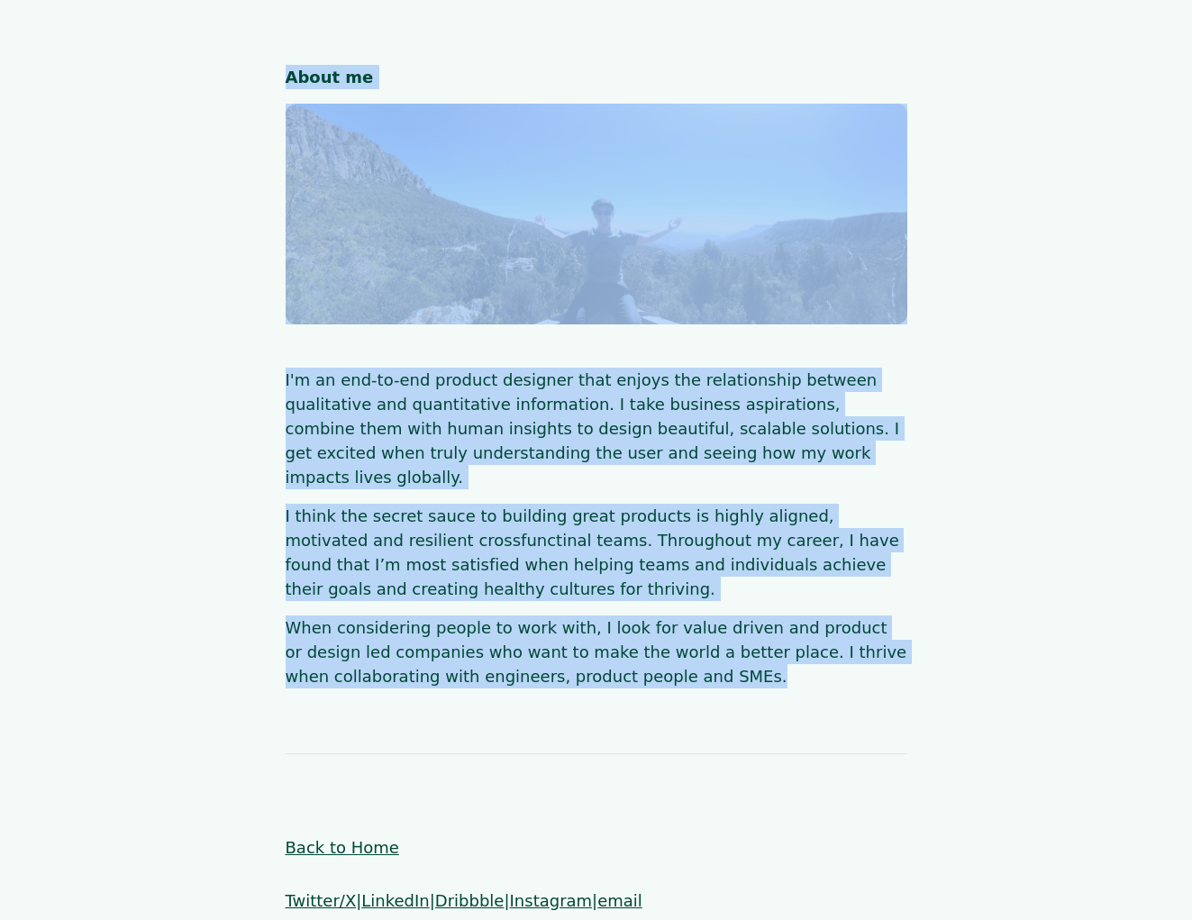 Image resolution: width=1192 pixels, height=920 pixels. Describe the element at coordinates (342, 847) in the screenshot. I see `a: Back to Home` at that location.